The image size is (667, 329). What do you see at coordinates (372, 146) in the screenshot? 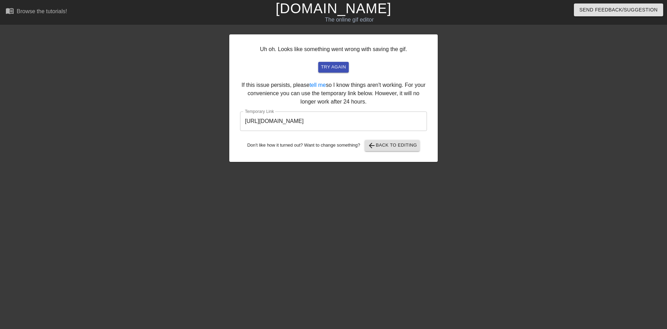
I see `span: arrow_back` at bounding box center [372, 146].